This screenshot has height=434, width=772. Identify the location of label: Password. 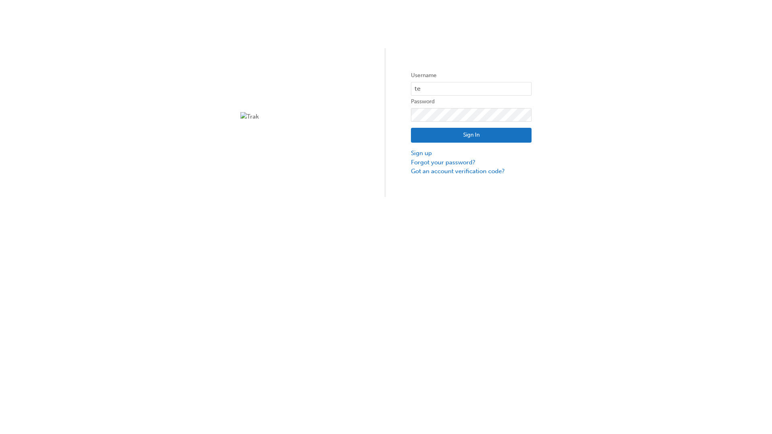
(471, 102).